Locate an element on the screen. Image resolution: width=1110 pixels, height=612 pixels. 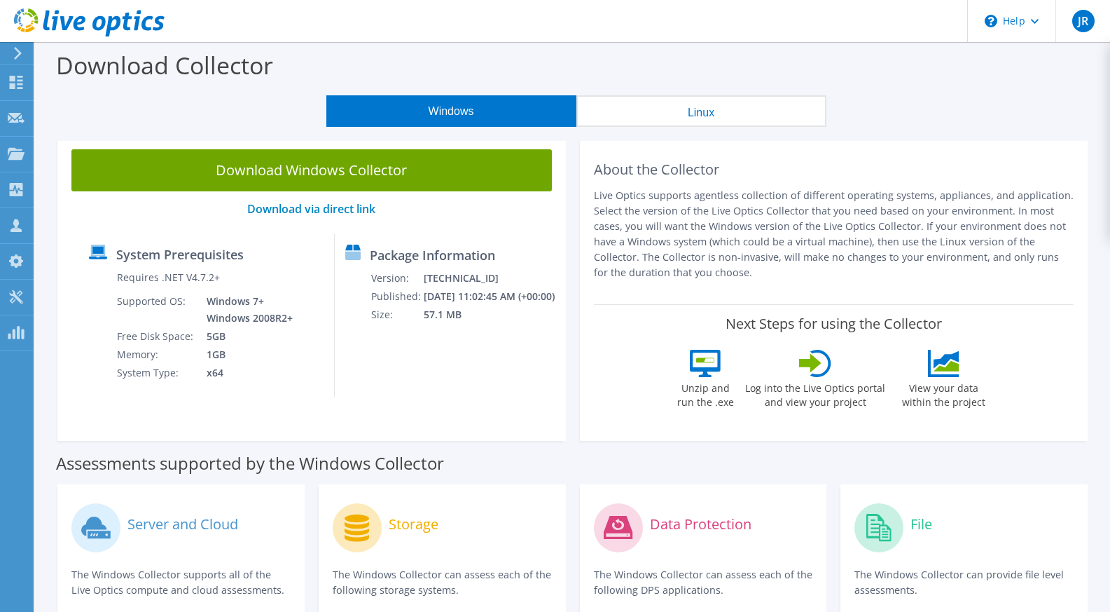
label: Next Steps for using the Collector is located at coordinates (834, 324).